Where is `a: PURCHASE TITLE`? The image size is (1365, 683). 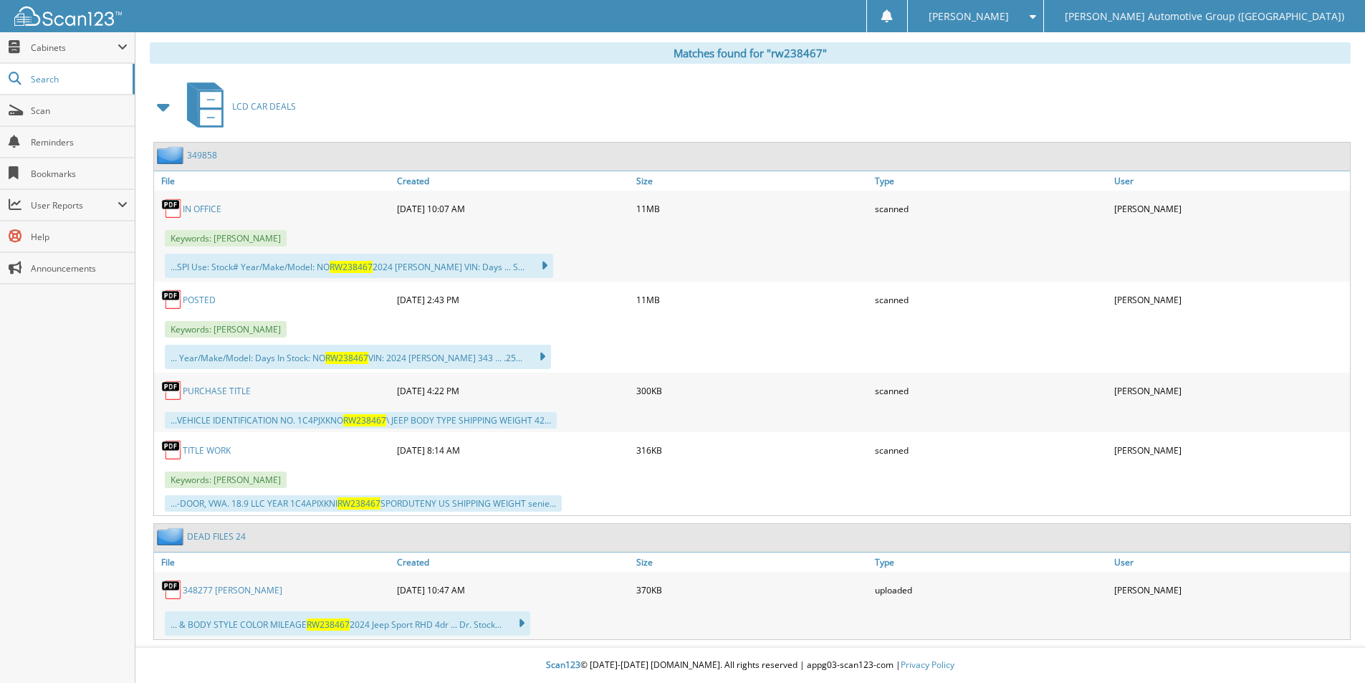 a: PURCHASE TITLE is located at coordinates (216, 391).